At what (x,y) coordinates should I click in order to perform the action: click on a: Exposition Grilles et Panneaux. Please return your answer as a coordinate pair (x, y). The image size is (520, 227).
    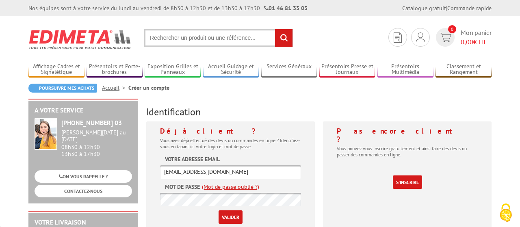
    Looking at the image, I should click on (173, 69).